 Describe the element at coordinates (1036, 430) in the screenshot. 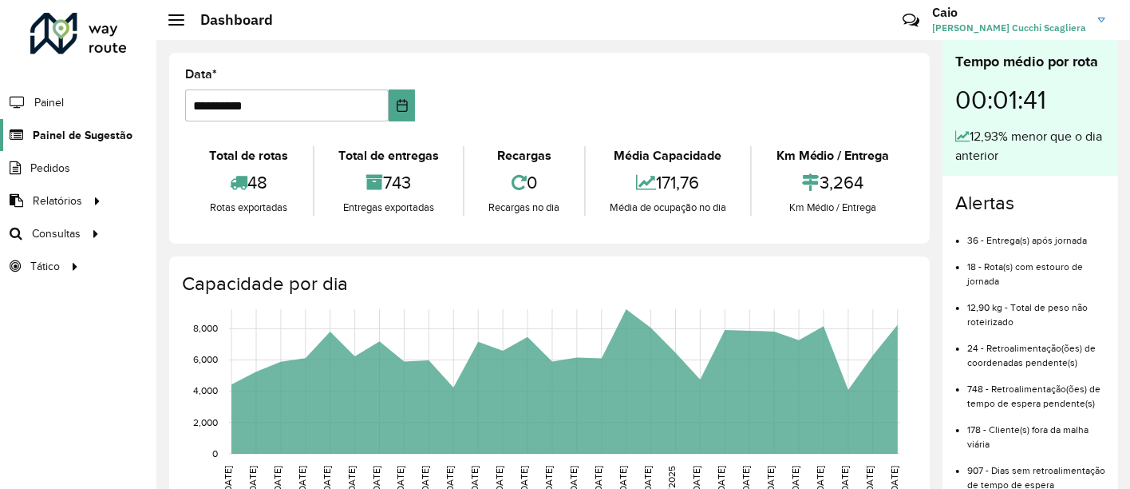

I see `li: 178 - Cliente(s) fora da malha viária` at that location.